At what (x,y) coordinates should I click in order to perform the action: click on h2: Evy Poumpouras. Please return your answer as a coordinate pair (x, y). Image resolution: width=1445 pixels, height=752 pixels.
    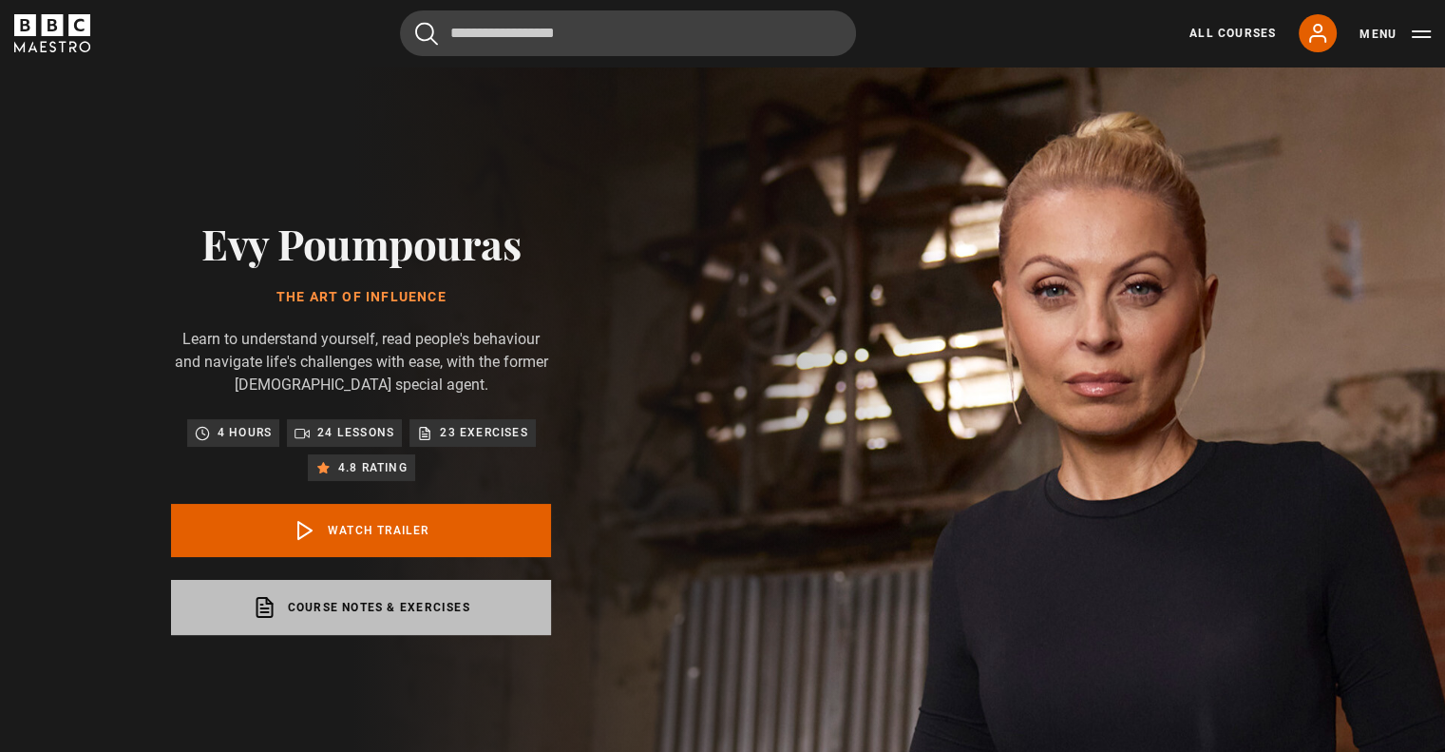
    Looking at the image, I should click on (361, 242).